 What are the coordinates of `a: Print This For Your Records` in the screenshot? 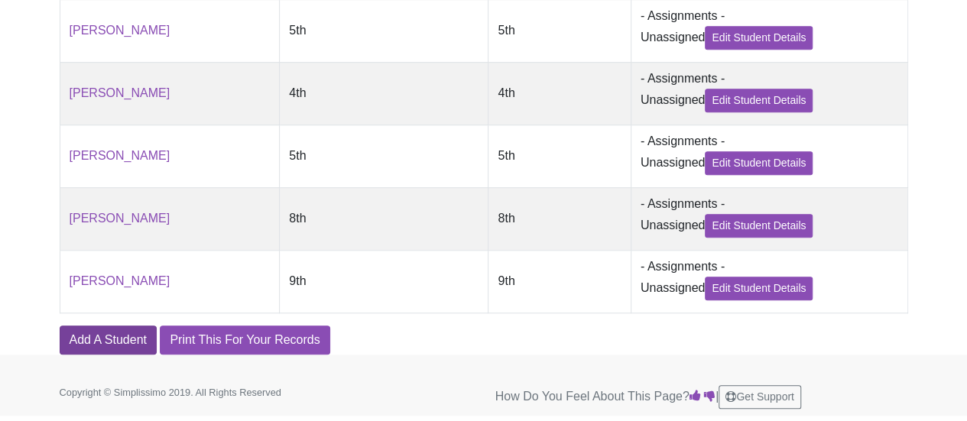 It's located at (245, 340).